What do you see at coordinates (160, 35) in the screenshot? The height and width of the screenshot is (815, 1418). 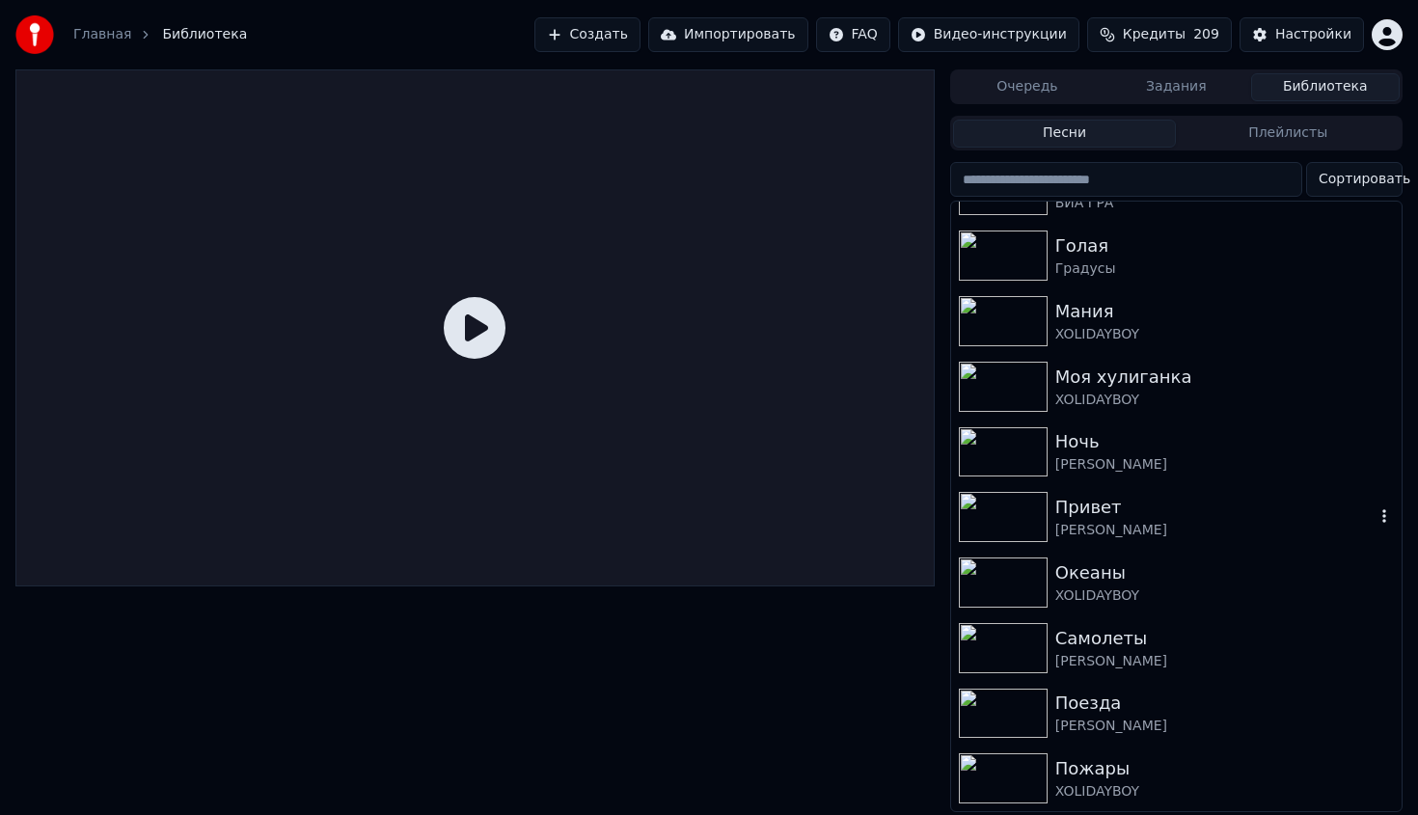 I see `nav: breadcrumb` at bounding box center [160, 35].